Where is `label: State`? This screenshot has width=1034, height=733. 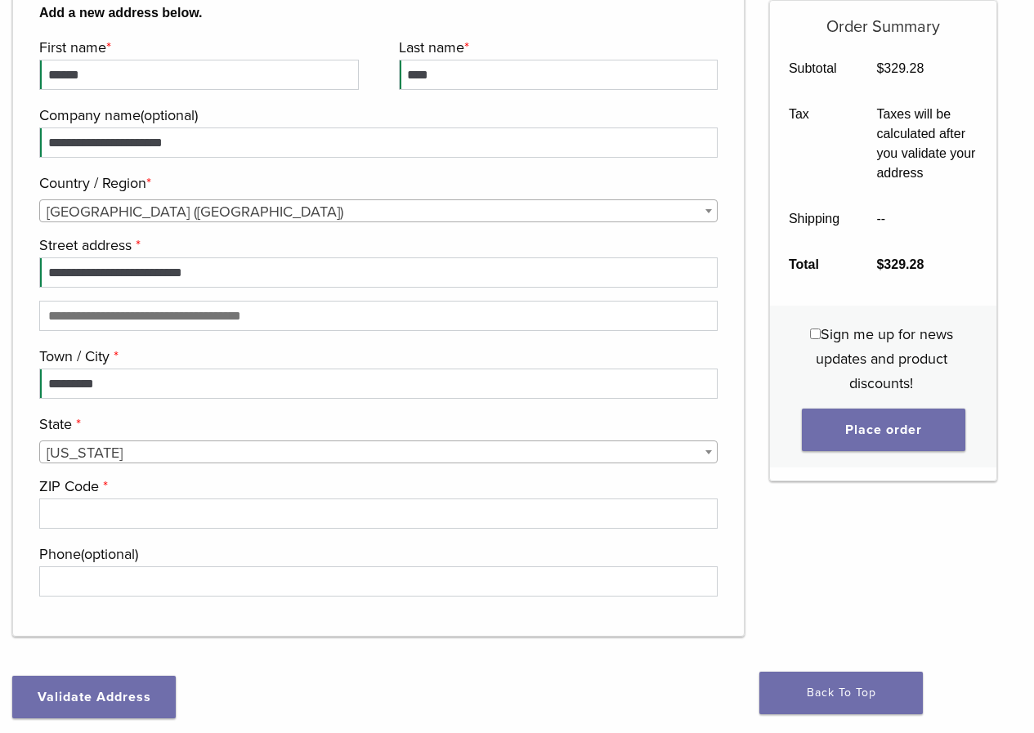
label: State is located at coordinates (376, 424).